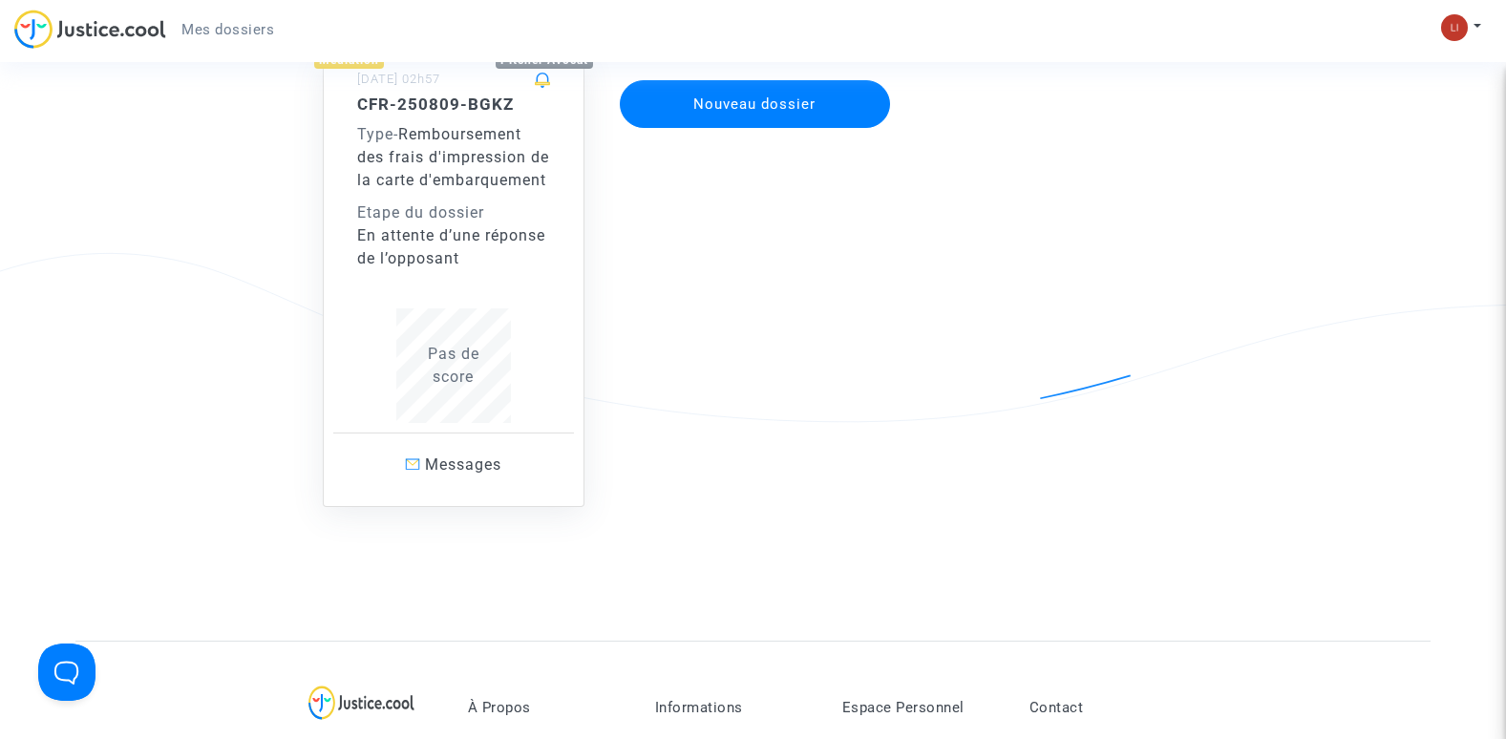  Describe the element at coordinates (227, 30) in the screenshot. I see `a: Mes dossiers` at that location.